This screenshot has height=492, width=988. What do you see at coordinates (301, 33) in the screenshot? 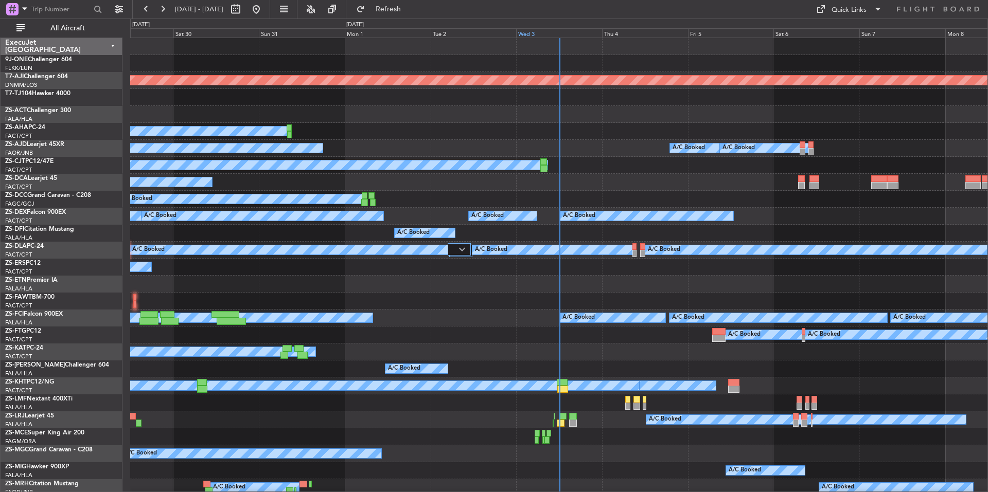
I see `div: Sun 31` at bounding box center [301, 33].